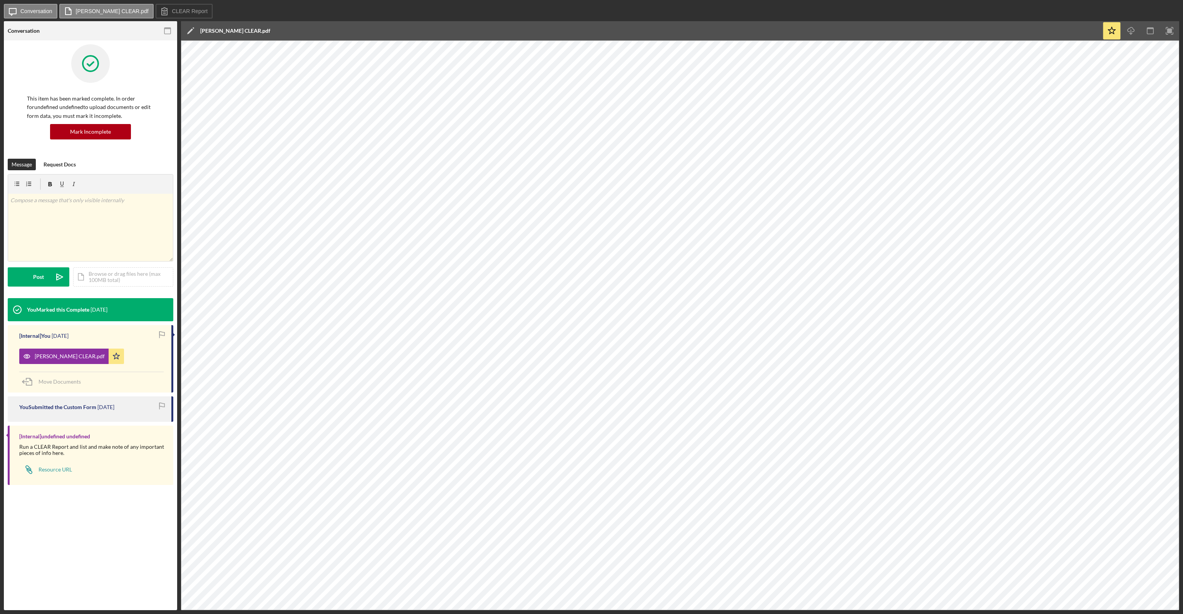  What do you see at coordinates (39, 277) in the screenshot?
I see `button: Post` at bounding box center [39, 277].